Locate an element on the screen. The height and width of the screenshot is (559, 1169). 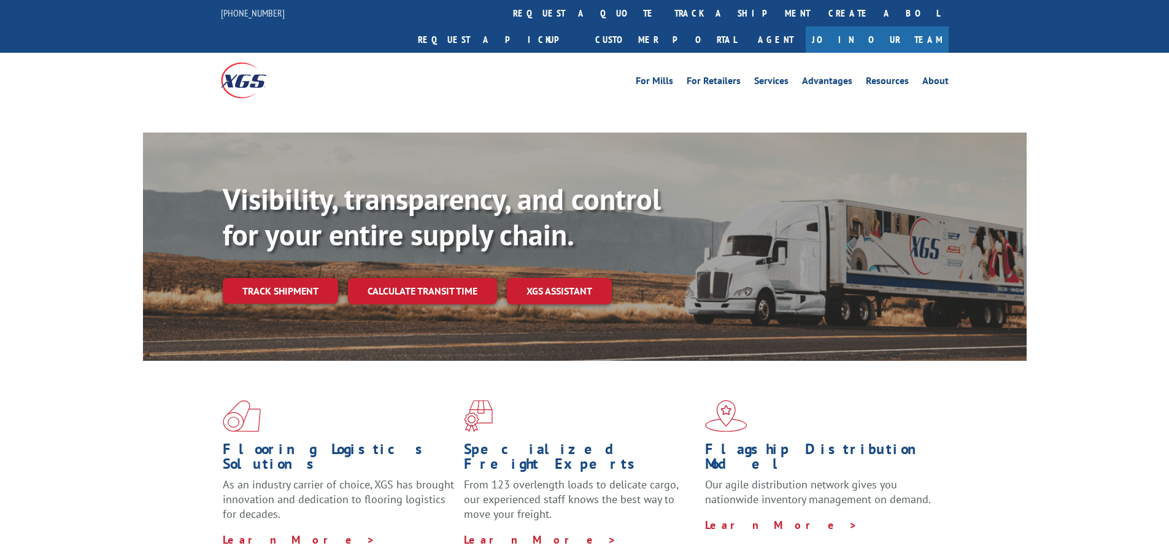
a: Agent is located at coordinates (775, 39).